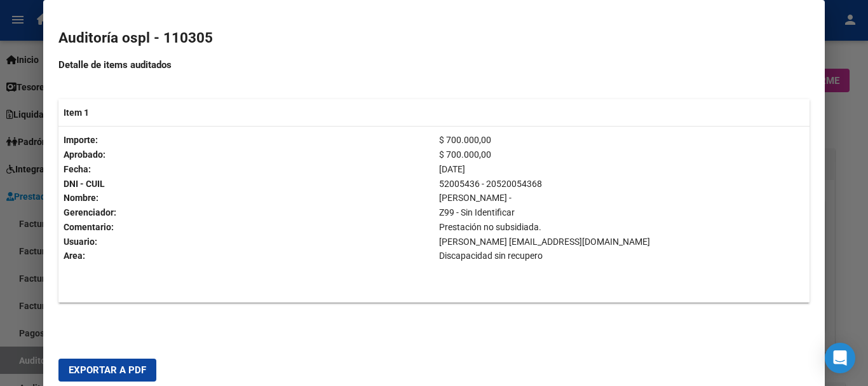 This screenshot has width=868, height=386. Describe the element at coordinates (246, 212) in the screenshot. I see `p: Gerenciador:` at that location.